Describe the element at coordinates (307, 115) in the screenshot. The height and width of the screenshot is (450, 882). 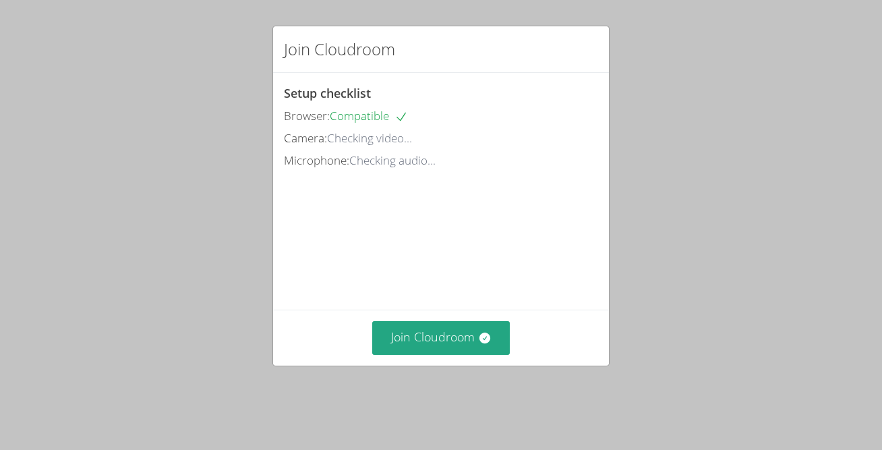
I see `span: Browser:` at that location.